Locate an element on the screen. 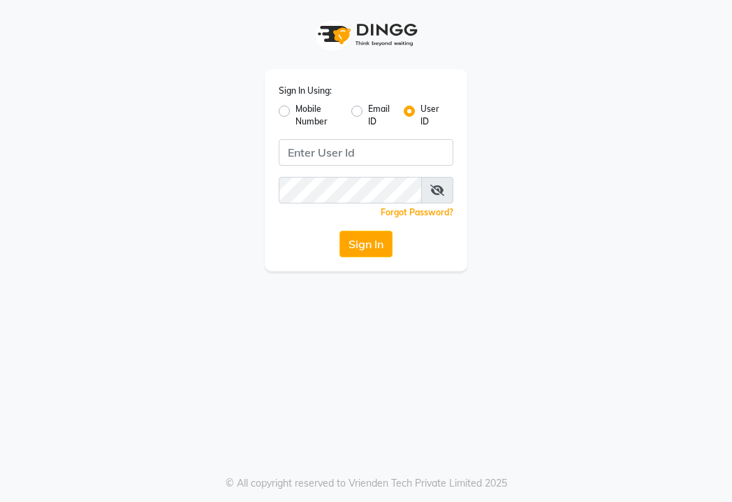 Image resolution: width=732 pixels, height=502 pixels. button: Sign In is located at coordinates (366, 244).